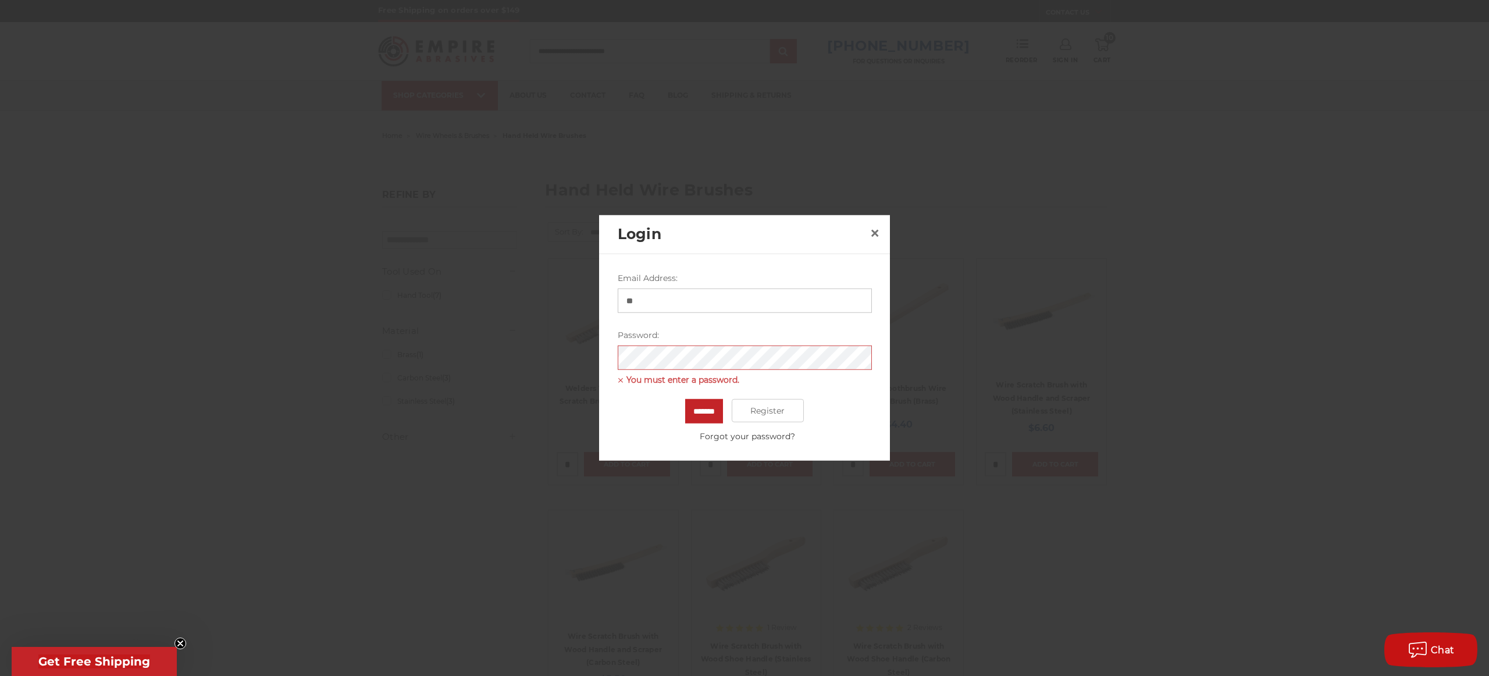 Image resolution: width=1489 pixels, height=676 pixels. Describe the element at coordinates (768, 411) in the screenshot. I see `a: Register` at that location.